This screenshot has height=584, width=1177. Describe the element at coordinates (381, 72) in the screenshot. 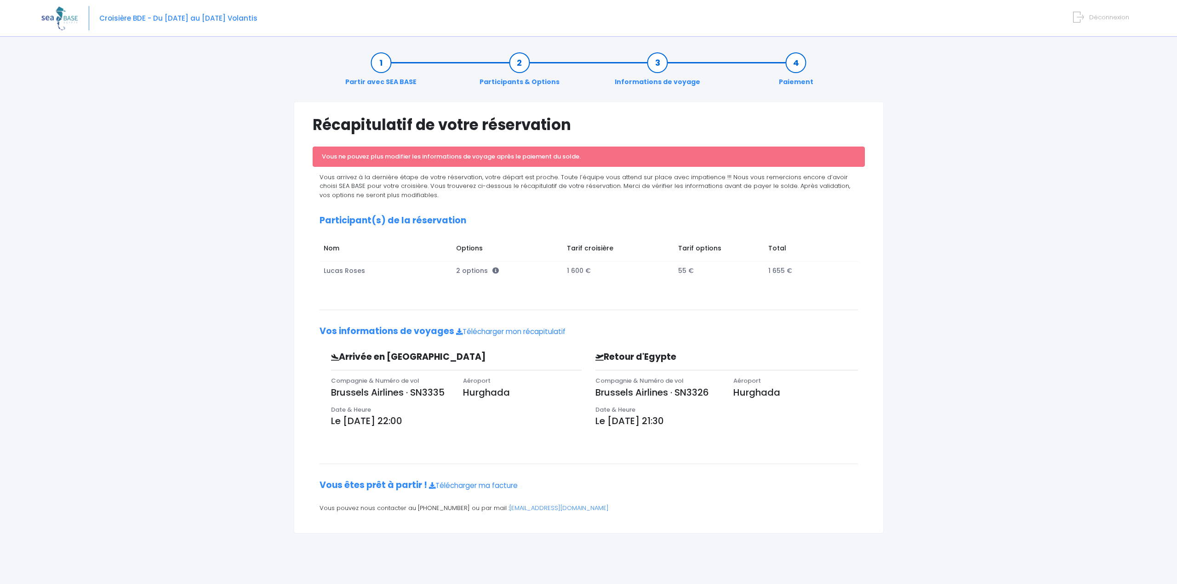

I see `a: Partir avec SEA BASE` at that location.